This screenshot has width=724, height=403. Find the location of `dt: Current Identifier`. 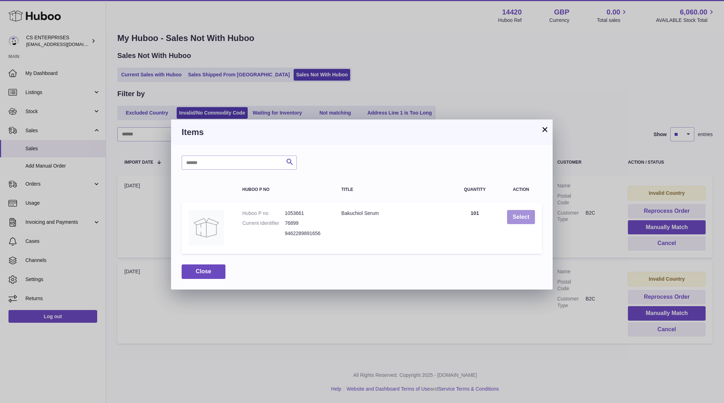

dt: Current Identifier is located at coordinates (264, 223).